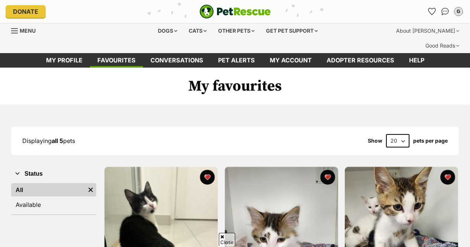 Image resolution: width=470 pixels, height=247 pixels. What do you see at coordinates (459, 12) in the screenshot?
I see `button: My account` at bounding box center [459, 12].